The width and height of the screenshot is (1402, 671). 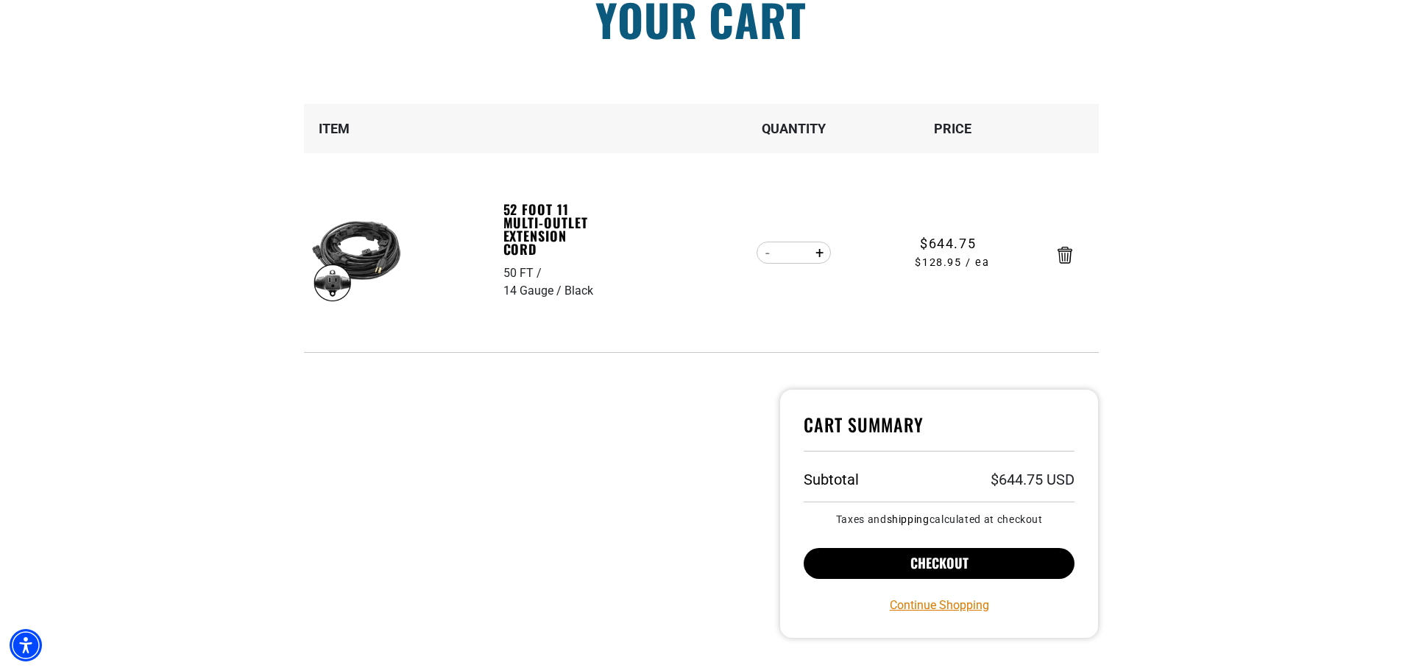 What do you see at coordinates (579, 291) in the screenshot?
I see `div: Black` at bounding box center [579, 291].